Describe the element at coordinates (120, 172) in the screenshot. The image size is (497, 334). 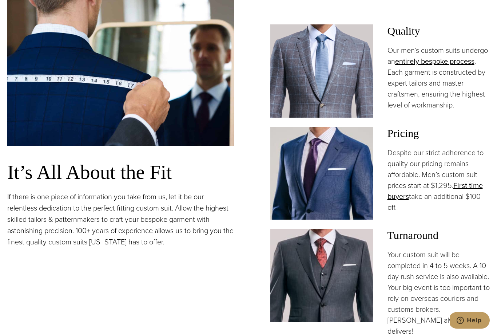
I see `h3: It’s All About the Fit` at that location.